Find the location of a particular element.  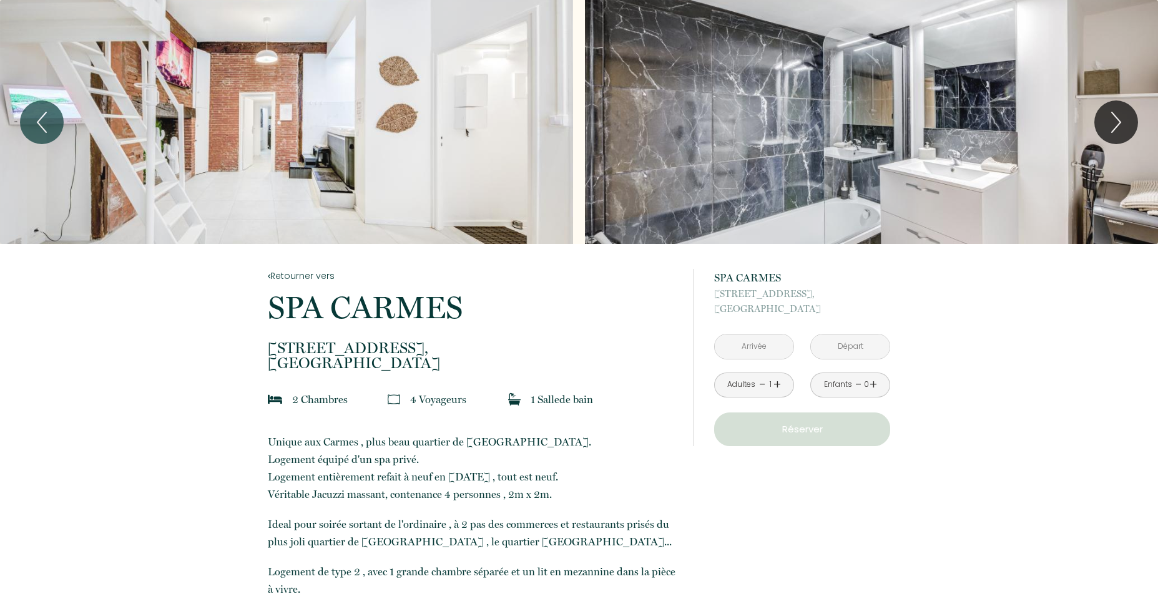

button: Next is located at coordinates (1116, 122).